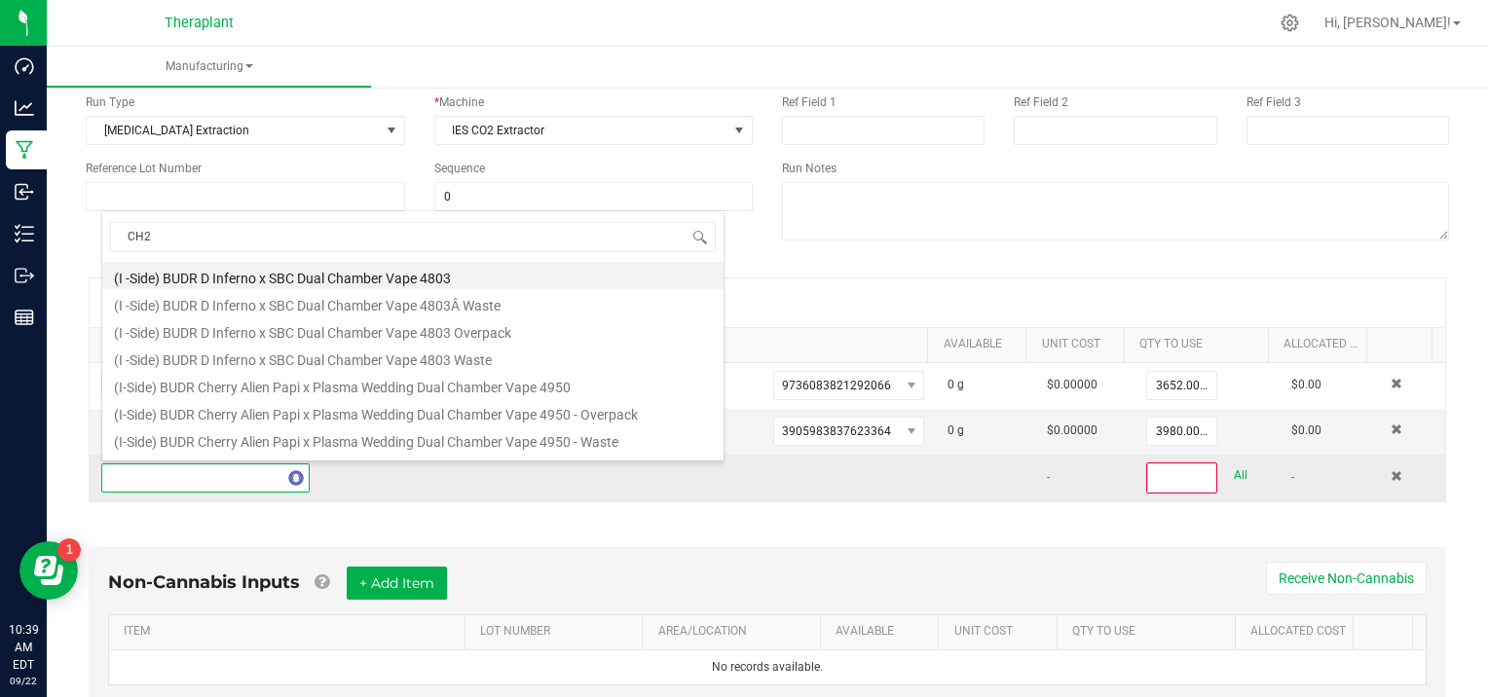 The height and width of the screenshot is (697, 1488). Describe the element at coordinates (24, 276) in the screenshot. I see `inline-svg: Outbound` at that location.